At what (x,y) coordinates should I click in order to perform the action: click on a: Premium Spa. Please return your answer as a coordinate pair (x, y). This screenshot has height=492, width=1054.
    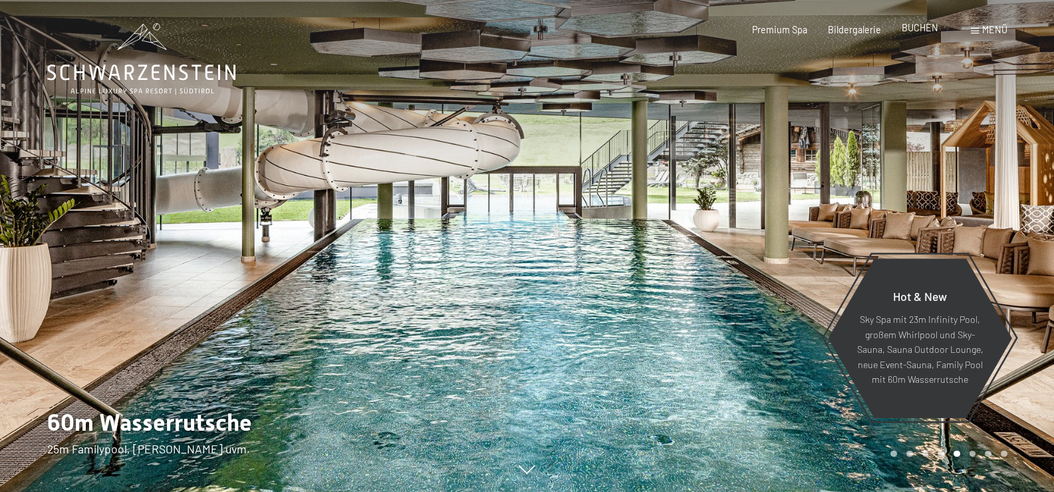
    Looking at the image, I should click on (780, 29).